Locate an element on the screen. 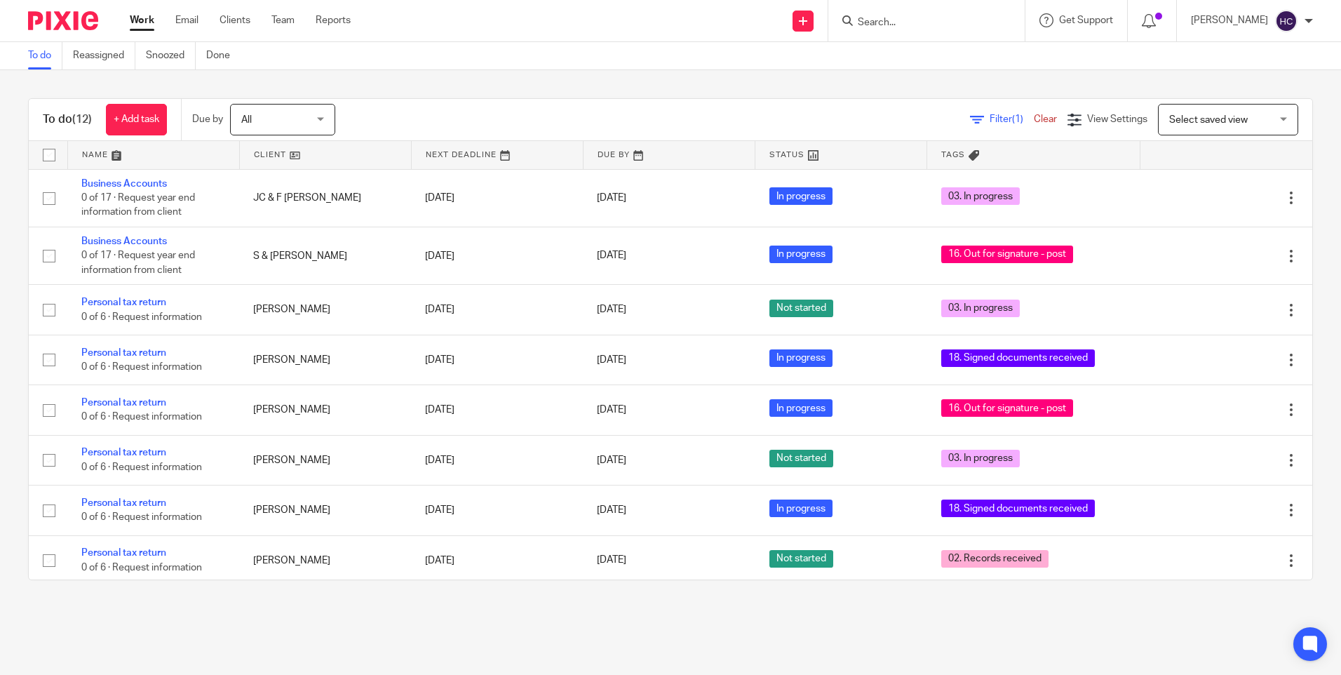 This screenshot has height=675, width=1341. span: All is located at coordinates (246, 120).